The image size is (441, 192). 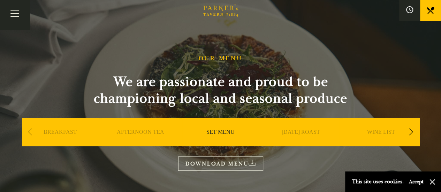 I want to click on div: 2 / 9, so click(x=141, y=143).